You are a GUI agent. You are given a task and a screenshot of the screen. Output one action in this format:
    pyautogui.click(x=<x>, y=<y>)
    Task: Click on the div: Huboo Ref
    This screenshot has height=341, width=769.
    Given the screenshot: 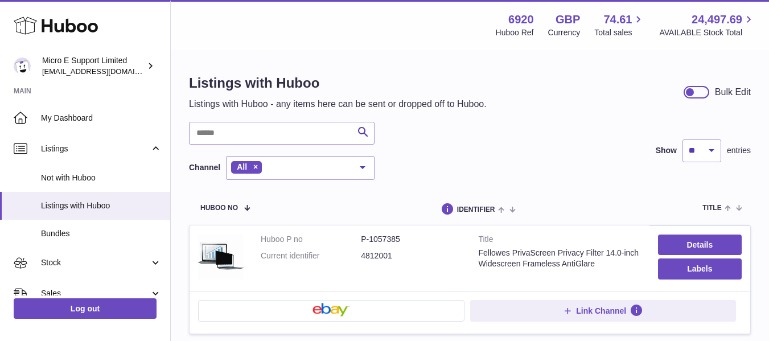 What is the action you would take?
    pyautogui.click(x=515, y=32)
    